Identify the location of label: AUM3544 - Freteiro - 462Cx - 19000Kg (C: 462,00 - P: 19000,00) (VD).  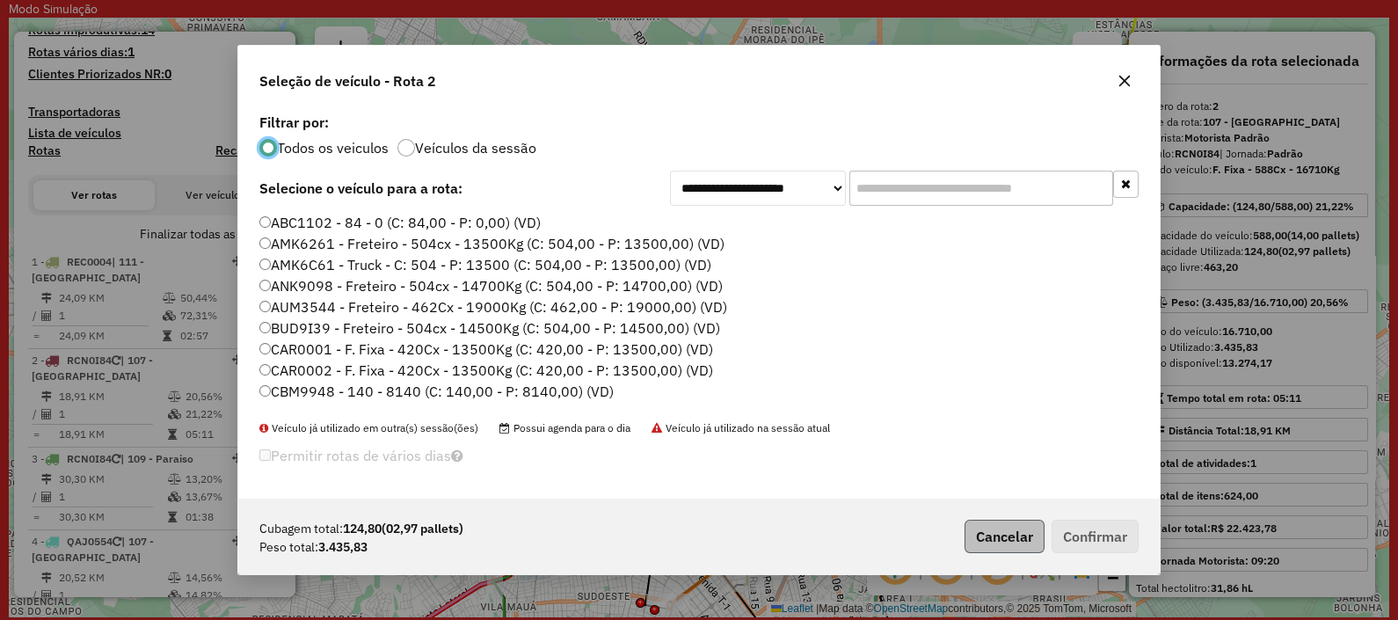
(493, 307).